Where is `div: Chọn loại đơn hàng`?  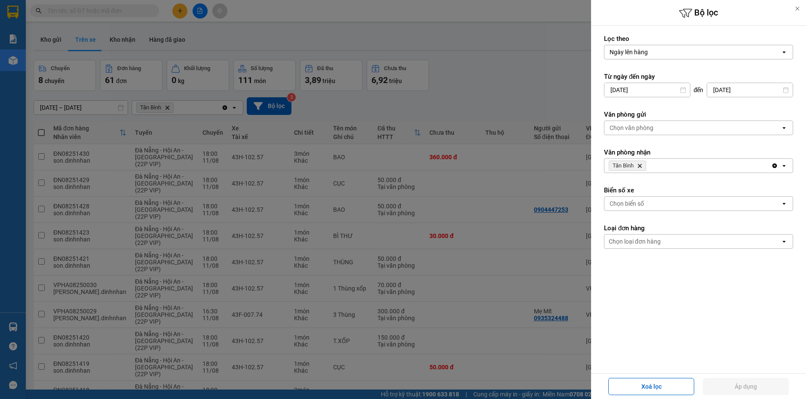 div: Chọn loại đơn hàng is located at coordinates (635, 241).